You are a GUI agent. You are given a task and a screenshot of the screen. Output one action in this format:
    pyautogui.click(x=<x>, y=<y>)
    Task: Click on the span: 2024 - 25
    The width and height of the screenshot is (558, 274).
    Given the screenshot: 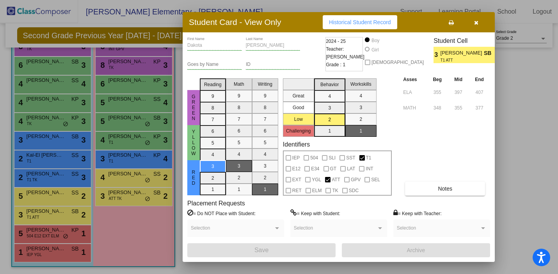 What is the action you would take?
    pyautogui.click(x=335, y=41)
    